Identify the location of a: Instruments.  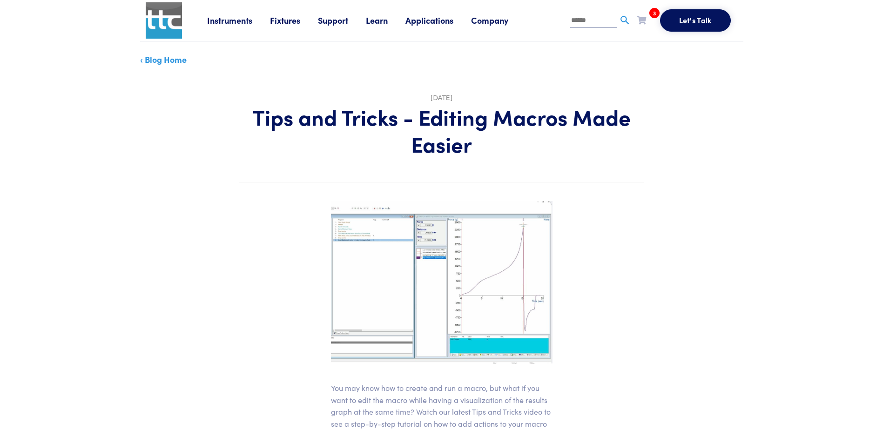
(238, 20).